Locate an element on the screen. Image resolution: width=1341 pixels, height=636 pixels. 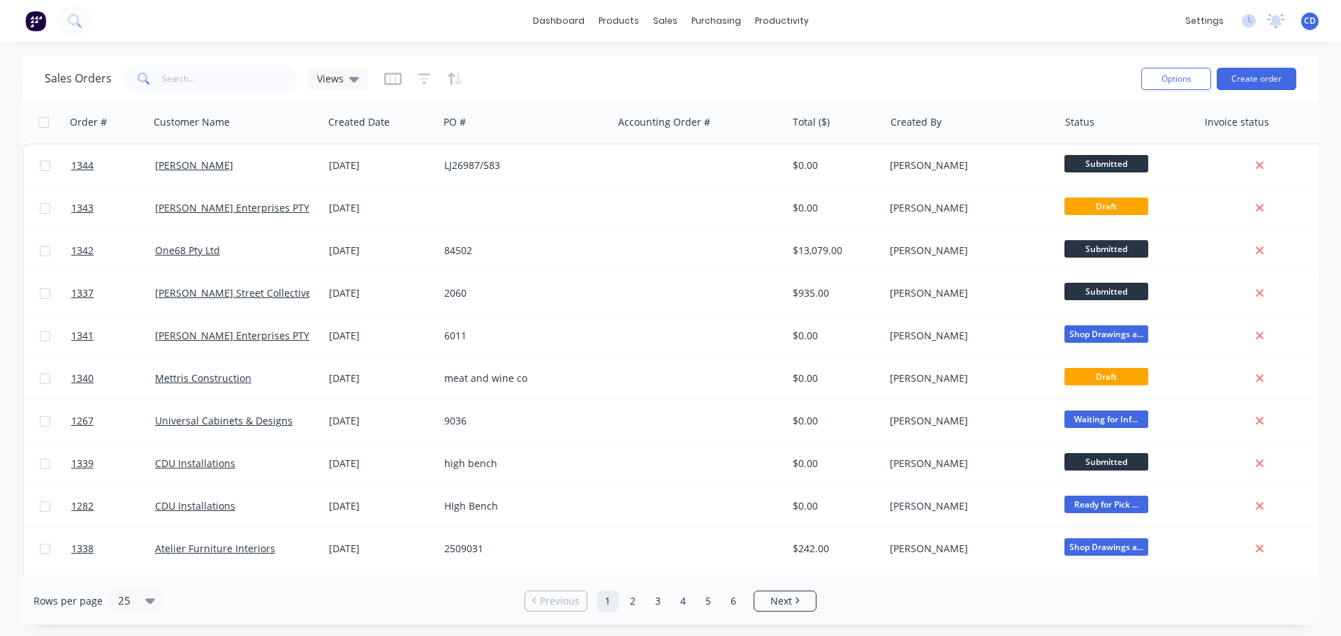
div: PO # is located at coordinates (455, 122).